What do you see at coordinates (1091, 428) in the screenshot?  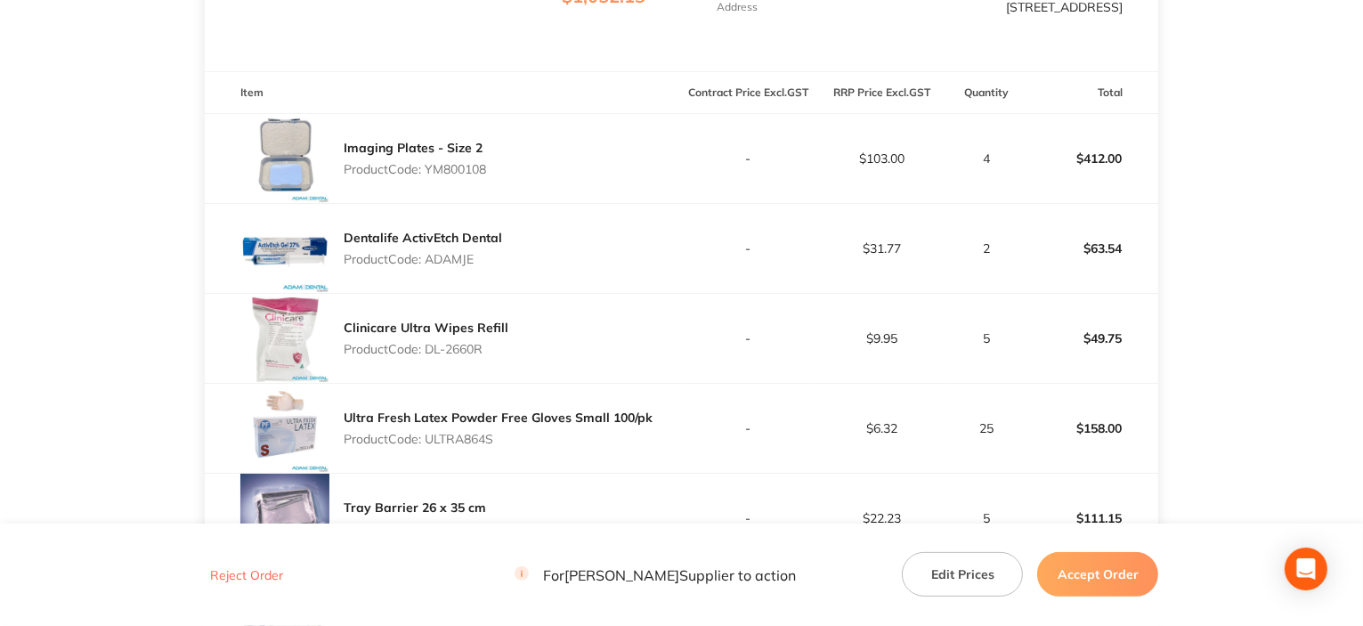 I see `p: $158.00` at bounding box center [1091, 428].